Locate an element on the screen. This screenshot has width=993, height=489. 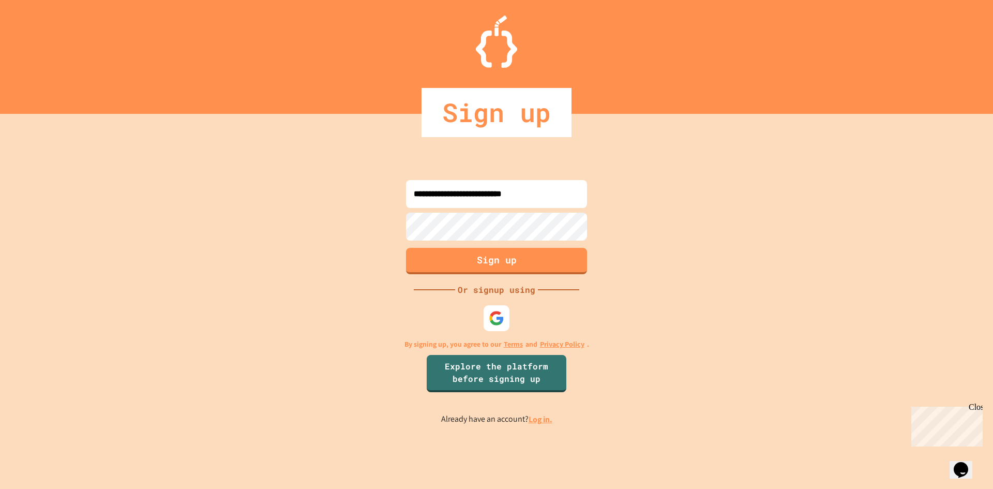
a: Terms is located at coordinates (513, 344).